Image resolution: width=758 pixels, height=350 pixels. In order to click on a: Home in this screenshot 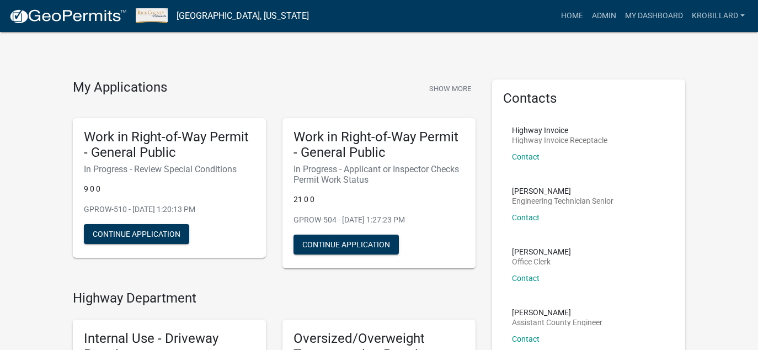, I will do `click(572, 16)`.